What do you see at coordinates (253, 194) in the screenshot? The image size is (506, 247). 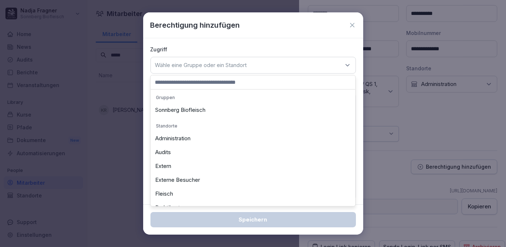 I see `div: Fleisch` at bounding box center [253, 194].